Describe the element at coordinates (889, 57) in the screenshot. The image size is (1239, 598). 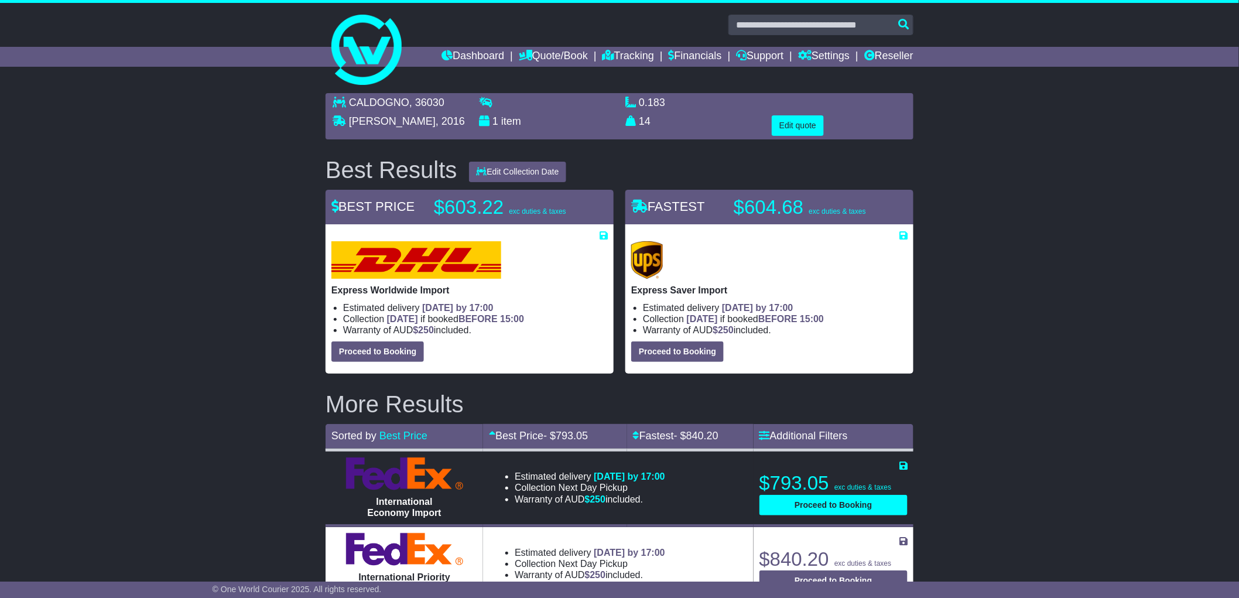
I see `a: Reseller` at that location.